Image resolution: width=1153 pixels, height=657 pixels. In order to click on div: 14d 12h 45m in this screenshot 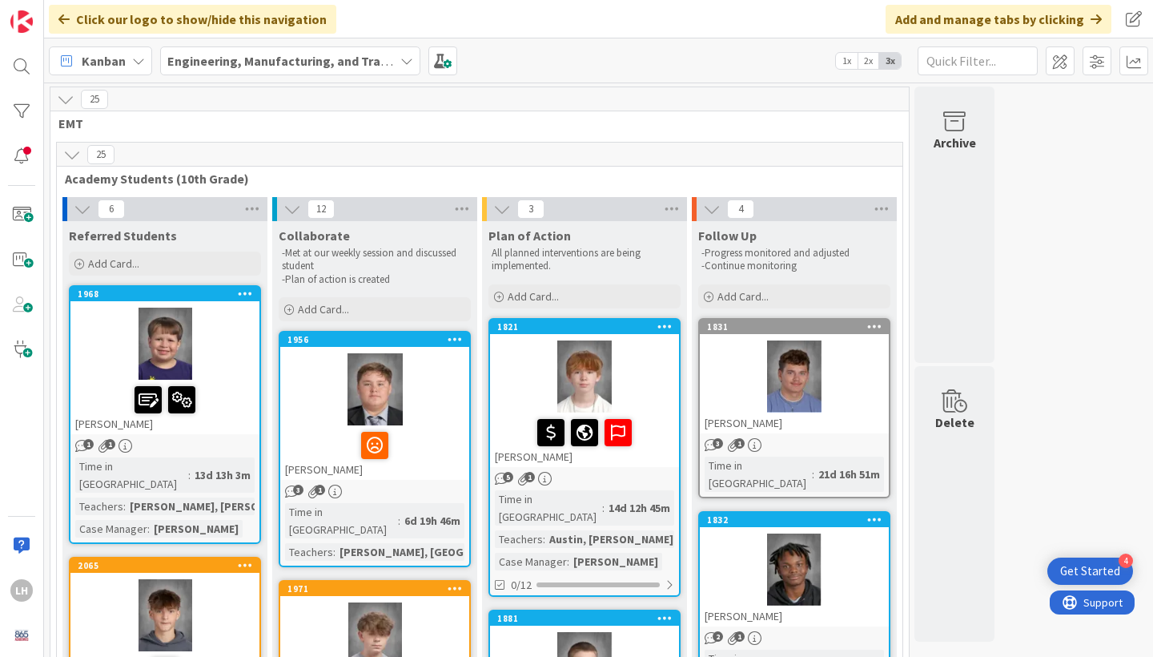, I will do `click(639, 508)`.